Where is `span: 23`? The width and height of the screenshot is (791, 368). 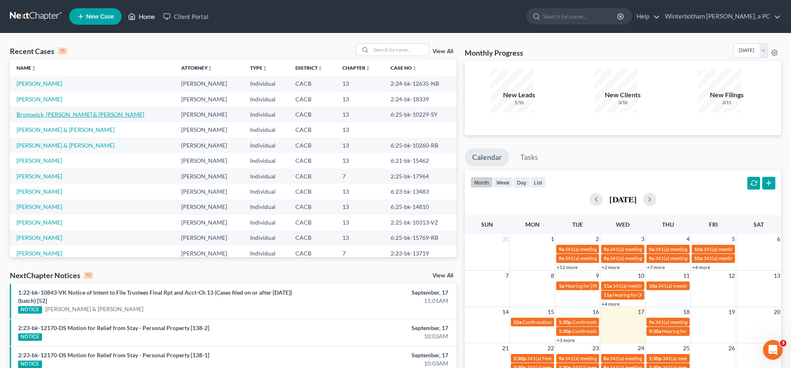
span: 23 is located at coordinates (596, 348).